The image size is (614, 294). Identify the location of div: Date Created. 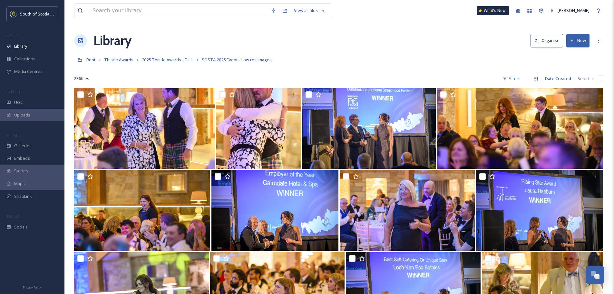
(558, 78).